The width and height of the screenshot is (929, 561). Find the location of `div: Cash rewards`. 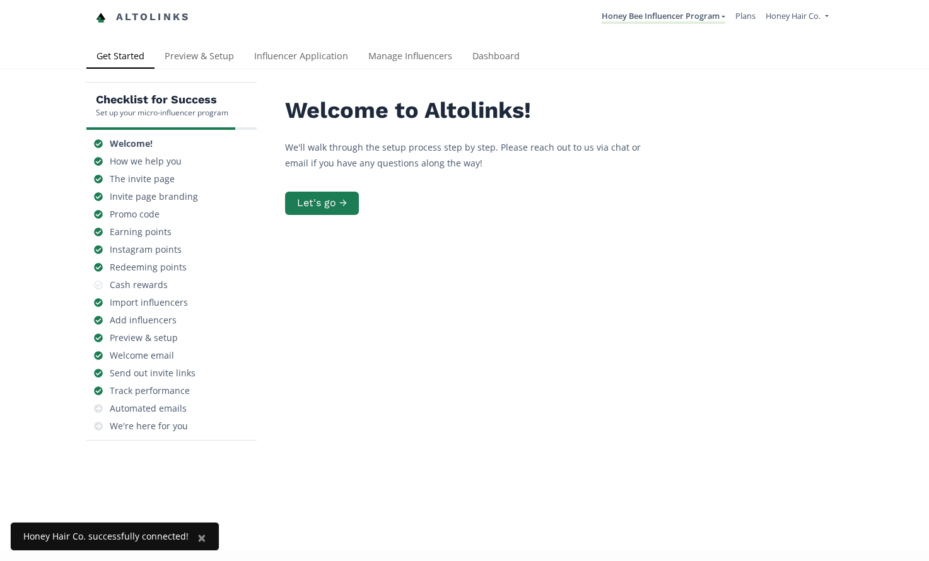

div: Cash rewards is located at coordinates (139, 285).